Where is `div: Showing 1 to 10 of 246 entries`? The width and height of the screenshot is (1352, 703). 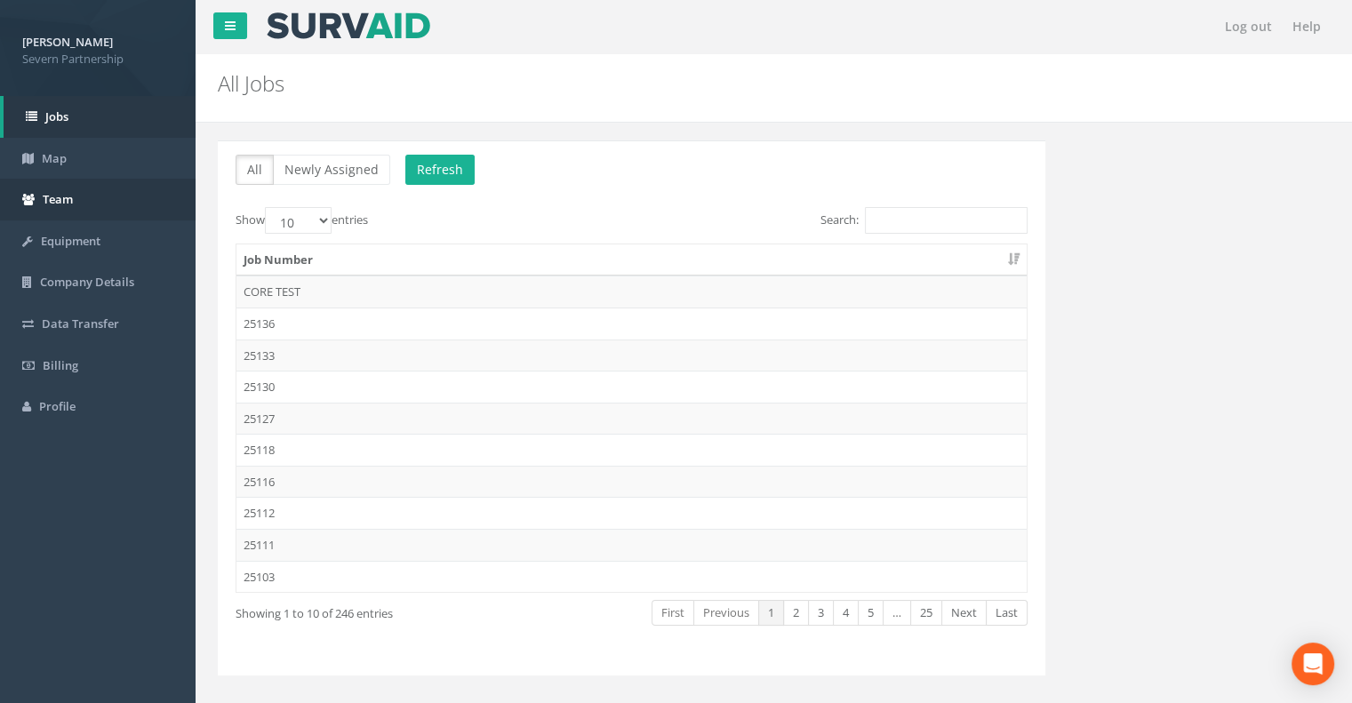 div: Showing 1 to 10 of 246 entries is located at coordinates (393, 610).